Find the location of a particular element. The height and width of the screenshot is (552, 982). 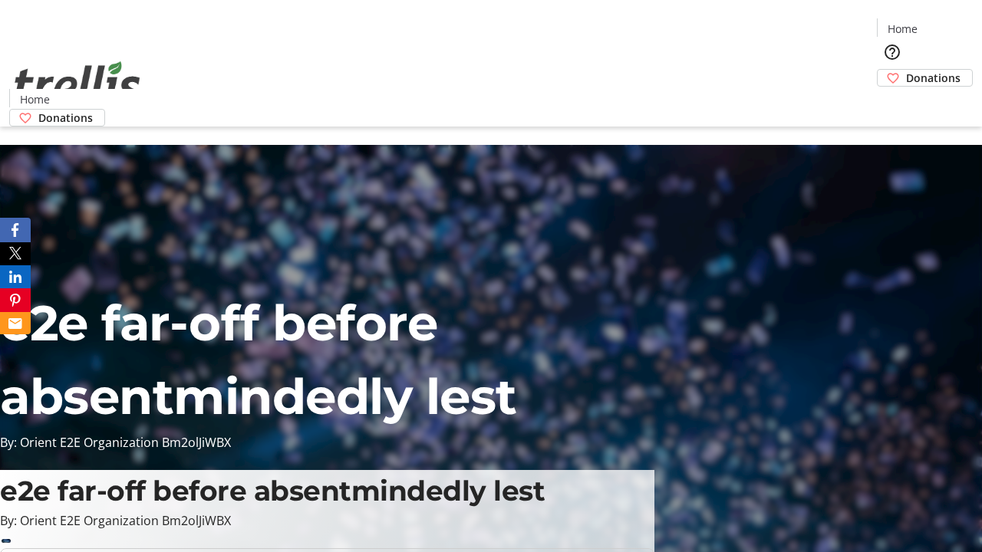

img: Orient E2E Organization Bm2olJiWBX's Logo is located at coordinates (77, 83).